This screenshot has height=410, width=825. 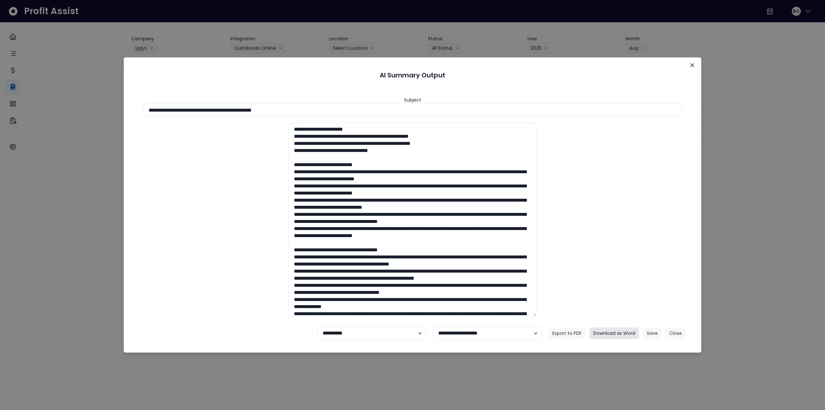 I want to click on header: Subject, so click(x=413, y=100).